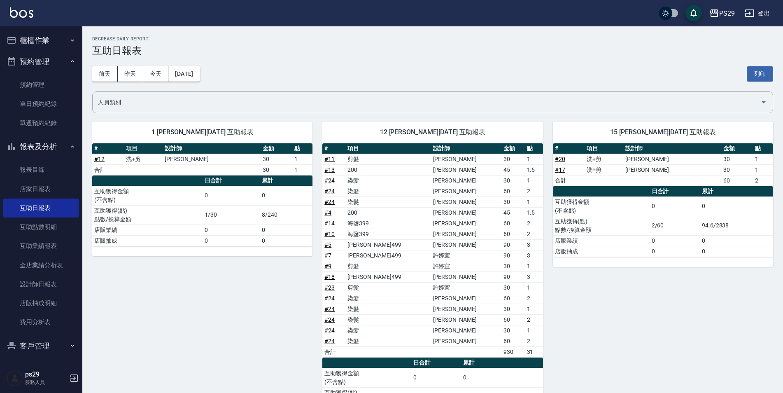 This screenshot has height=393, width=783. I want to click on td: 94.6/2838, so click(736, 225).